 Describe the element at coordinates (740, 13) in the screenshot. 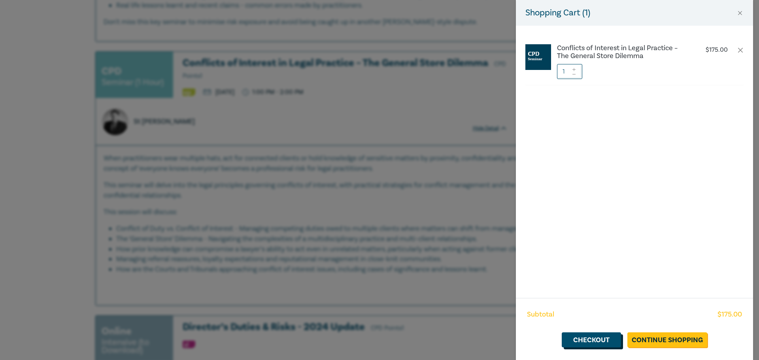

I see `button: Close` at that location.